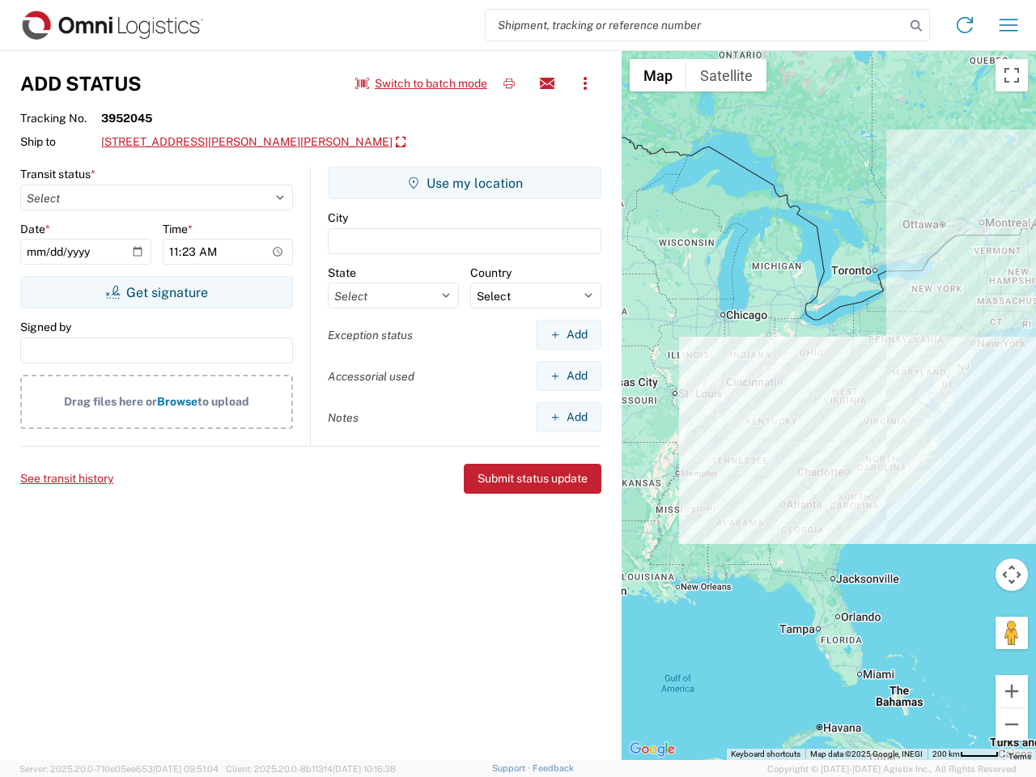 The width and height of the screenshot is (1036, 777). Describe the element at coordinates (421, 83) in the screenshot. I see `button: Switch to batch mode` at that location.